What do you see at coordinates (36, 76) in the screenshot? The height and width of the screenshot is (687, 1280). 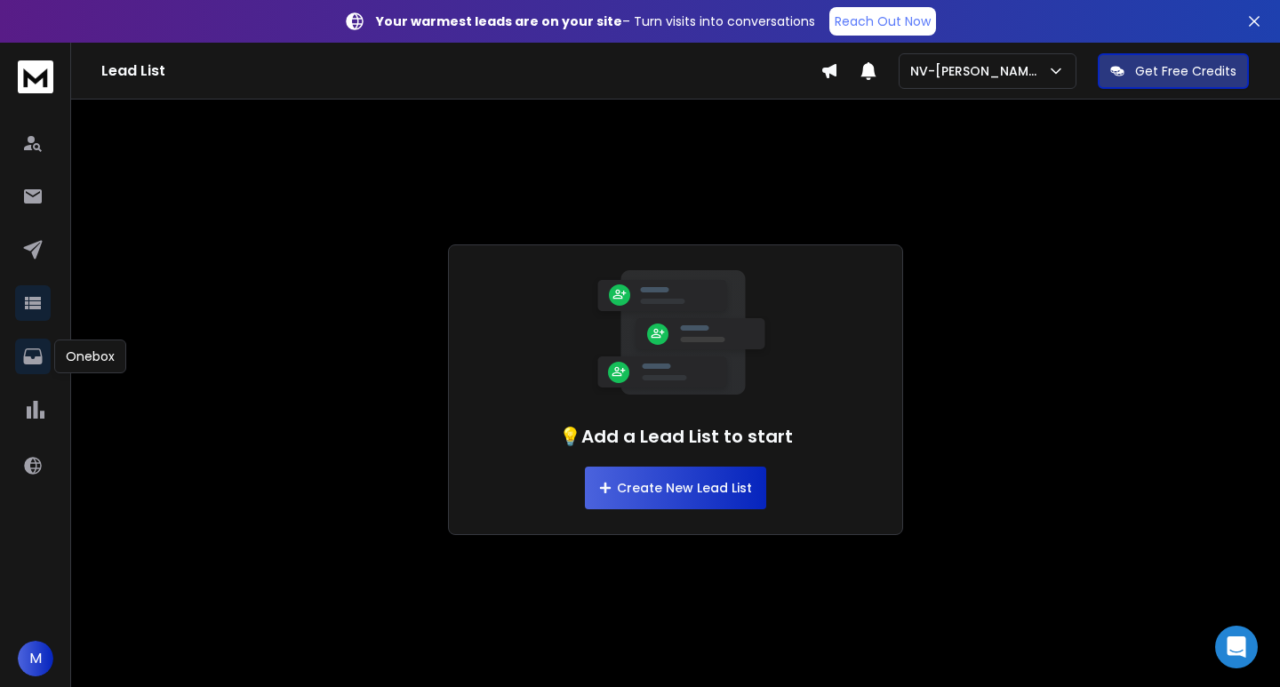 I see `img: logo` at bounding box center [36, 76].